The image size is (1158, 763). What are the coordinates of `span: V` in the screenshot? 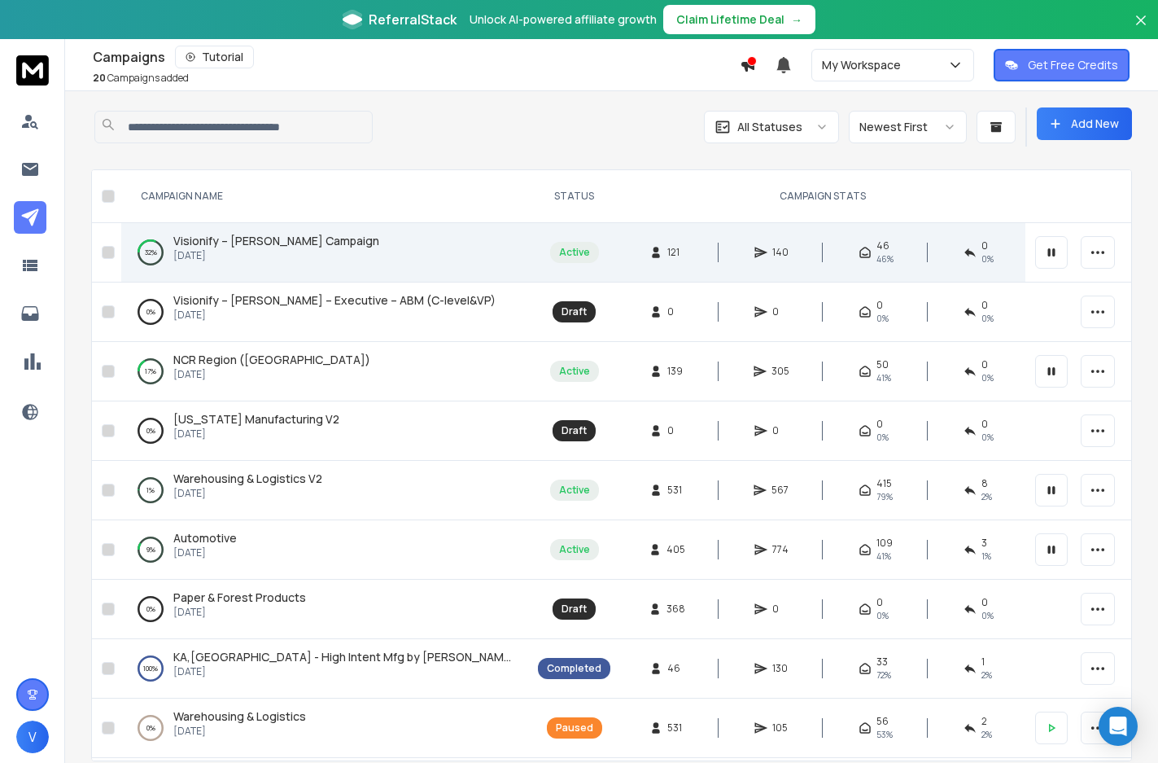 It's located at (33, 737).